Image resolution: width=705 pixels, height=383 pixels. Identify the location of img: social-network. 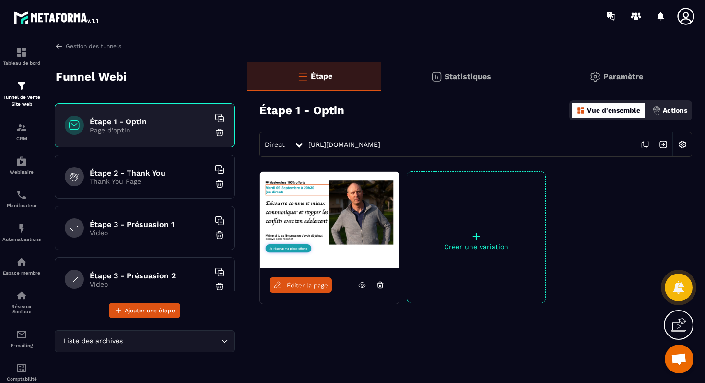
(22, 295).